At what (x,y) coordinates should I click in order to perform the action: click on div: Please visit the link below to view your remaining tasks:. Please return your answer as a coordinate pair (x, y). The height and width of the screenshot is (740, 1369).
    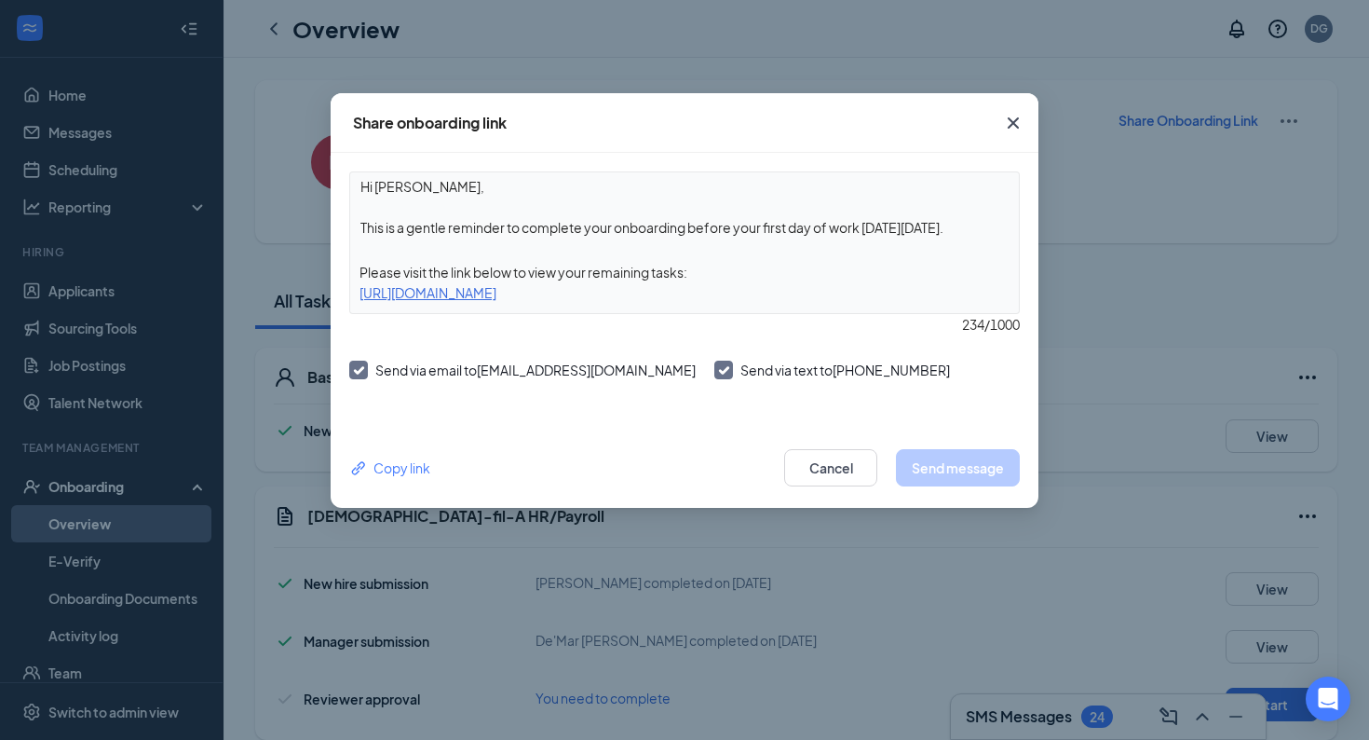
    Looking at the image, I should click on (685, 272).